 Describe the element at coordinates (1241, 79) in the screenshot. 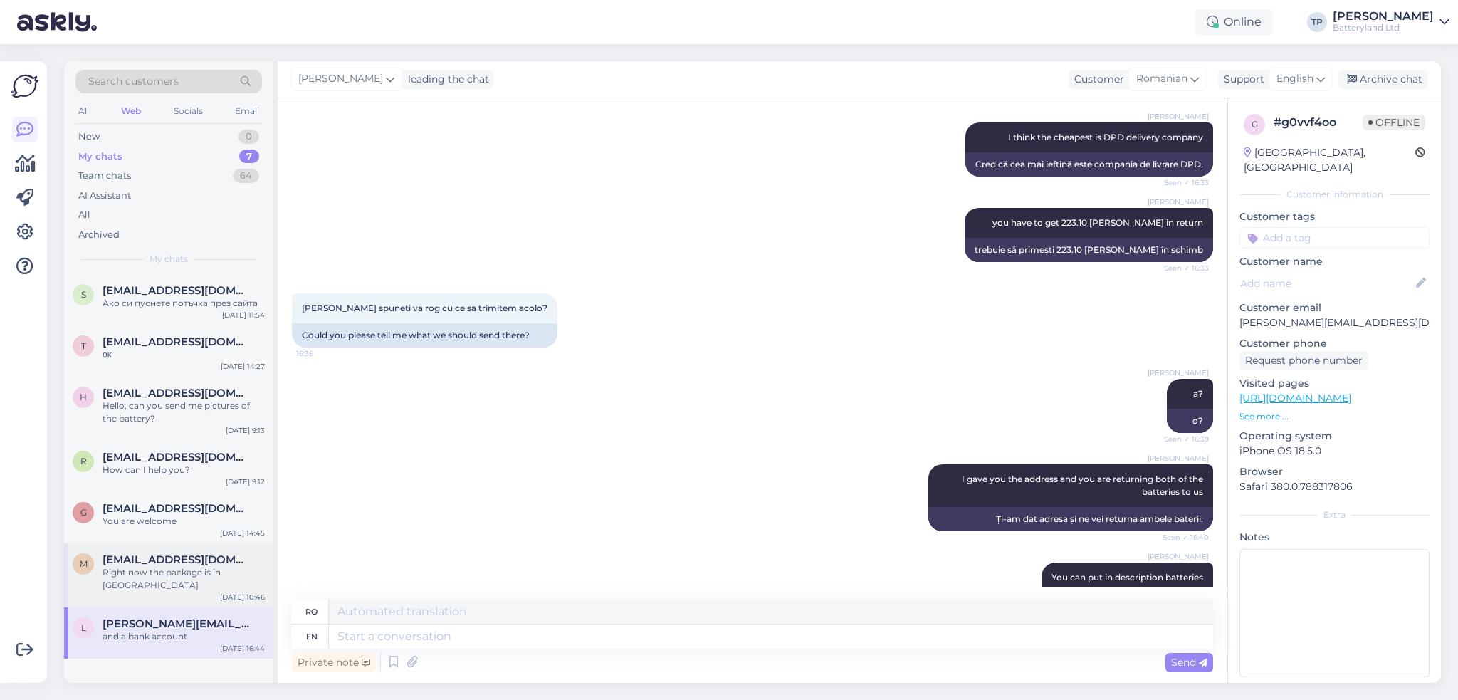

I see `div: Support` at that location.